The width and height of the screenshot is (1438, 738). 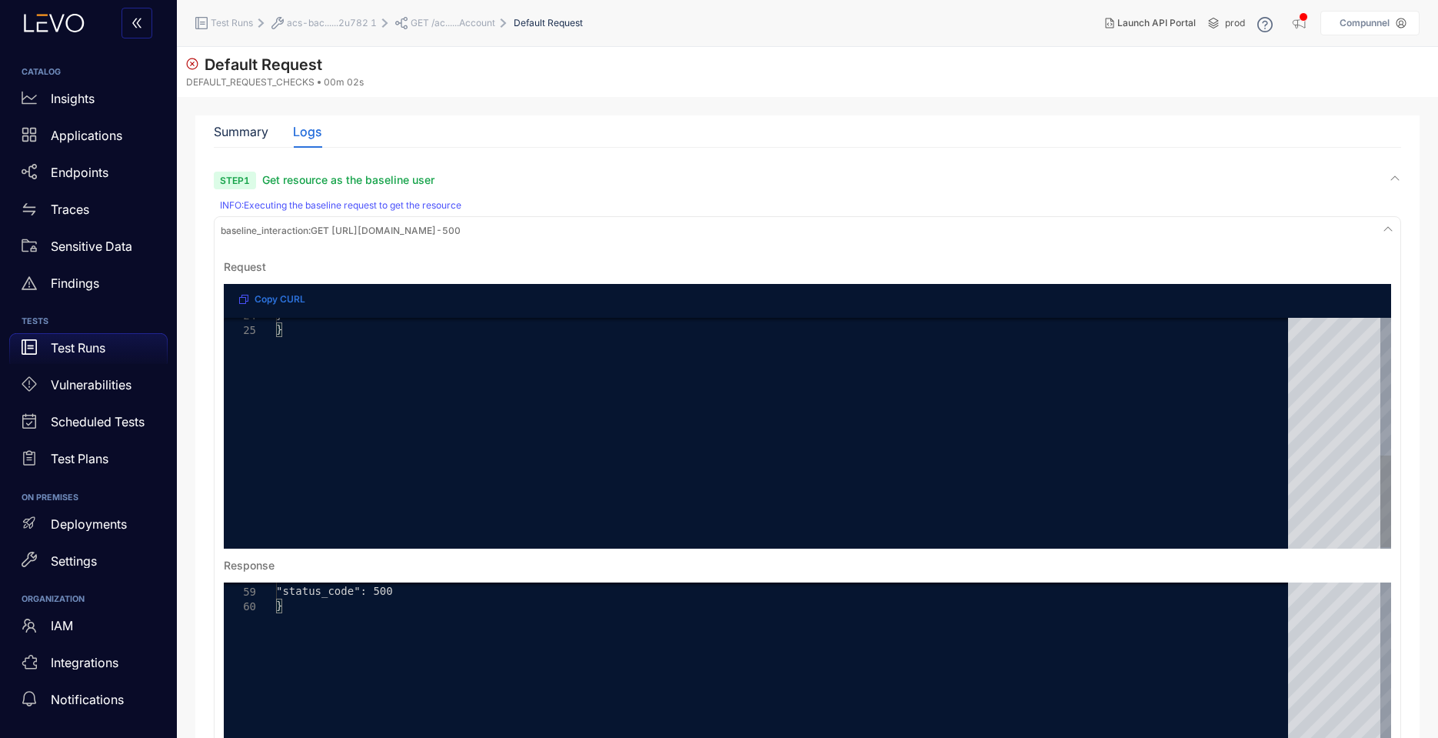 What do you see at coordinates (240, 591) in the screenshot?
I see `div: 59` at bounding box center [240, 591].